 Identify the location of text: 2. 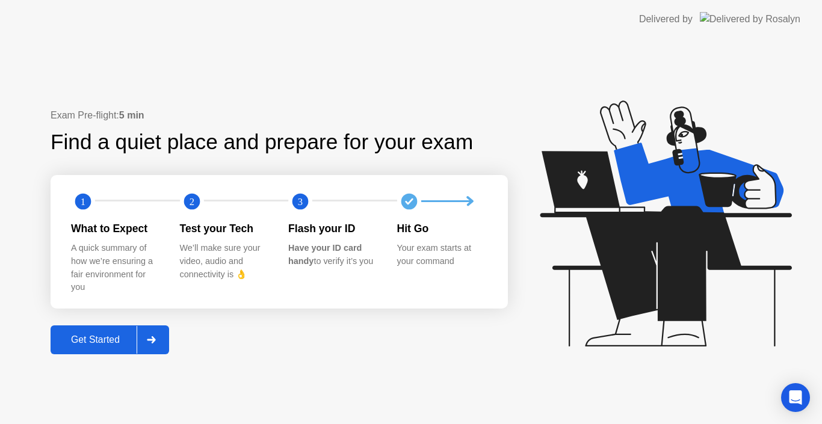
(191, 202).